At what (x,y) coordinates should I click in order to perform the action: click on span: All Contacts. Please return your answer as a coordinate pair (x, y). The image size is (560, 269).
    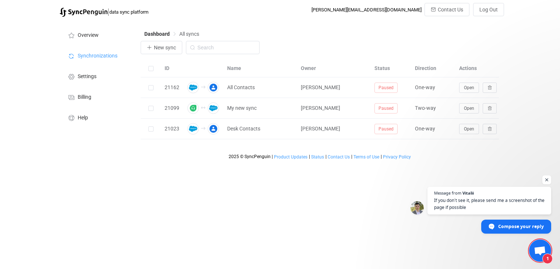
    Looking at the image, I should click on (241, 87).